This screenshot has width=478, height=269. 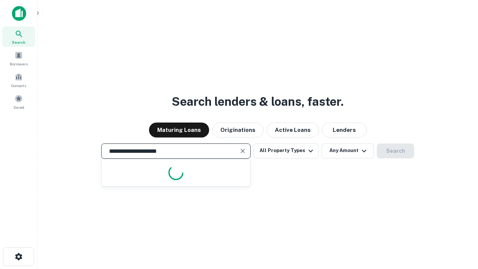 What do you see at coordinates (286, 151) in the screenshot?
I see `button: All Property Types` at bounding box center [286, 151].